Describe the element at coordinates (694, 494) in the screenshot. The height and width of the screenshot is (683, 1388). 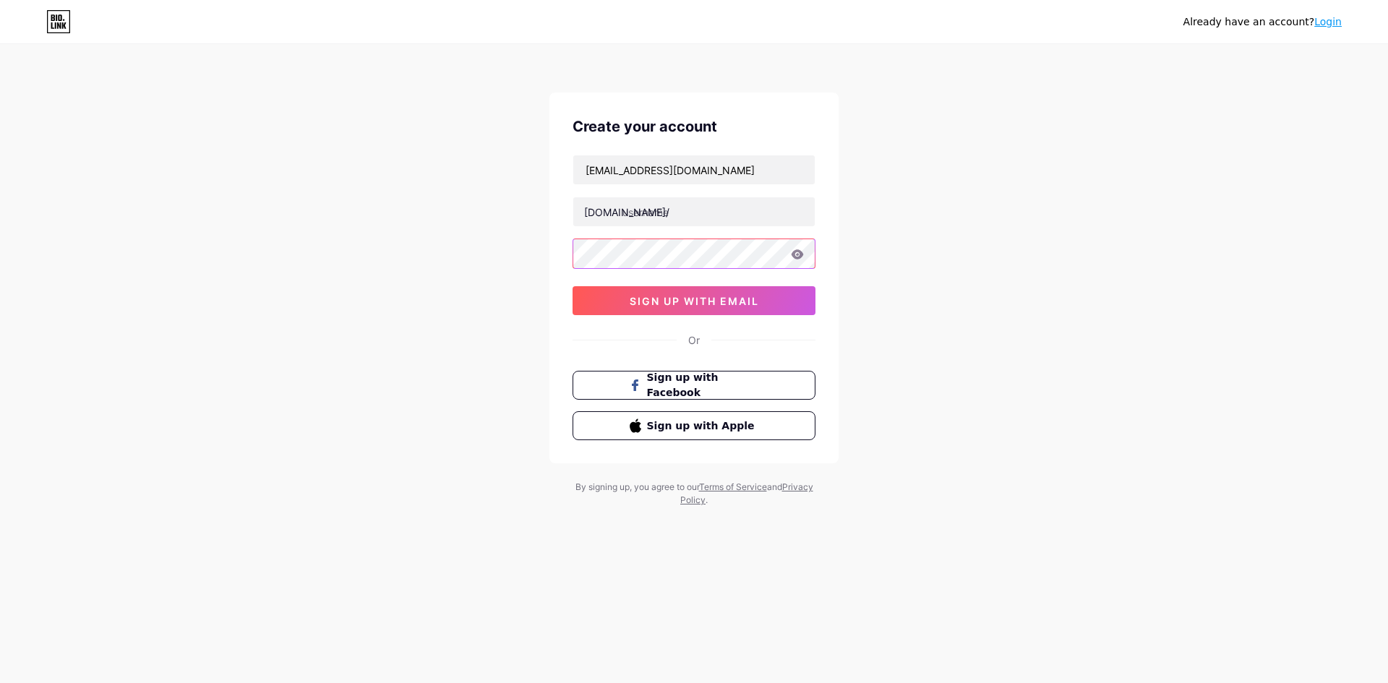
I see `div: By signing up, you agree to our and .` at that location.